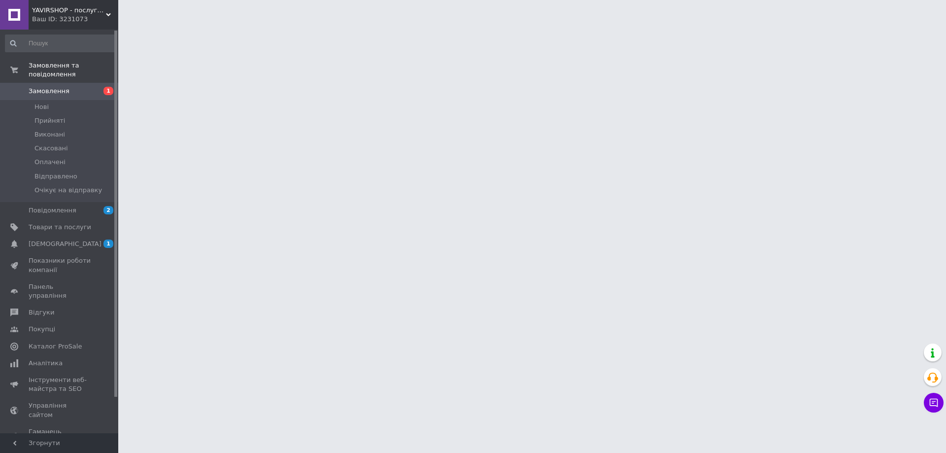 The width and height of the screenshot is (946, 453). What do you see at coordinates (75, 19) in the screenshot?
I see `div: Ваш ID: 3231073` at bounding box center [75, 19].